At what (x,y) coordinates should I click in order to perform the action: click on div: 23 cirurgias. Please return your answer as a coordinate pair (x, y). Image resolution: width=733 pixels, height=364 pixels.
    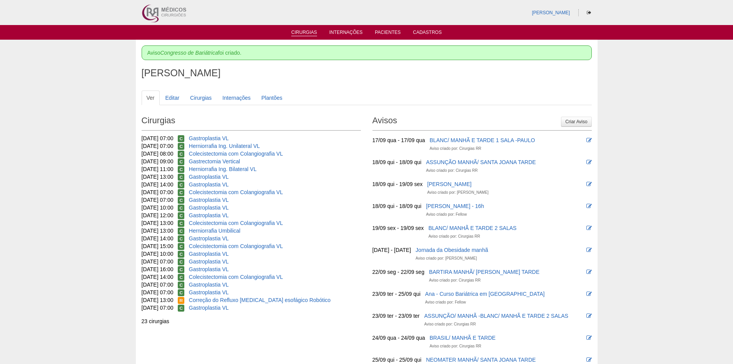
    Looking at the image, I should click on (251, 321).